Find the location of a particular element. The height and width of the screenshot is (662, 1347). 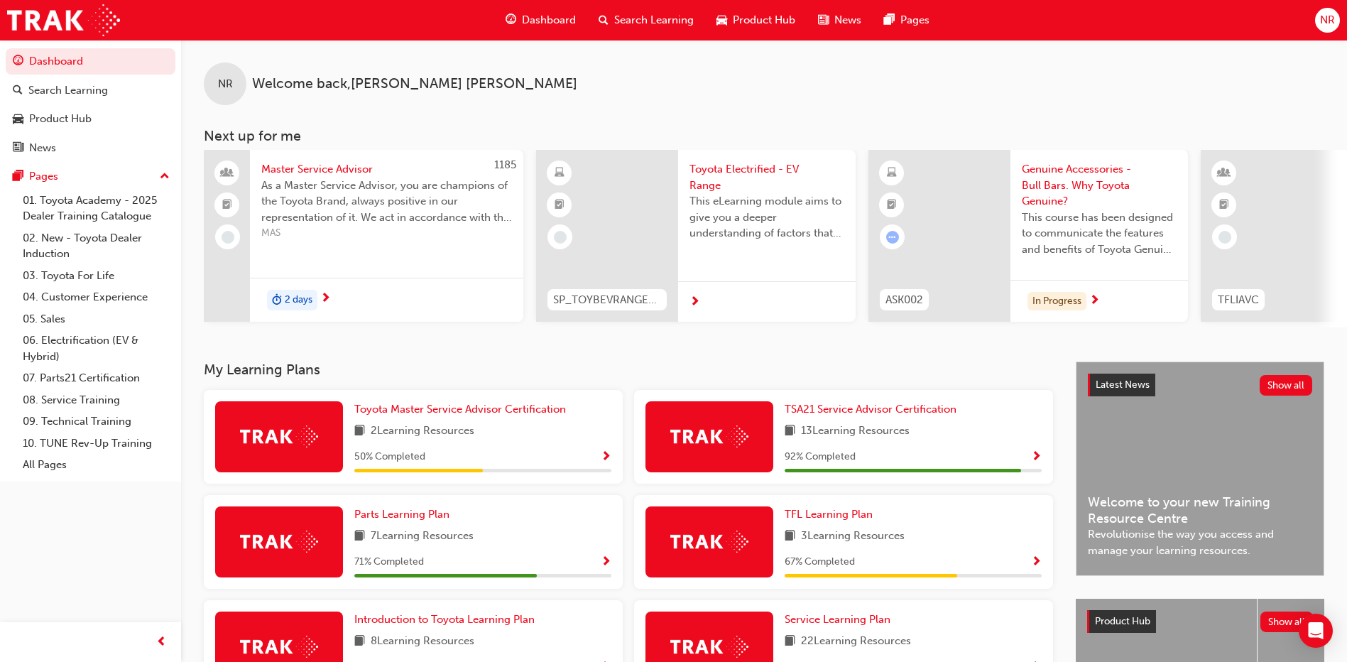

div: Pages is located at coordinates (43, 176).